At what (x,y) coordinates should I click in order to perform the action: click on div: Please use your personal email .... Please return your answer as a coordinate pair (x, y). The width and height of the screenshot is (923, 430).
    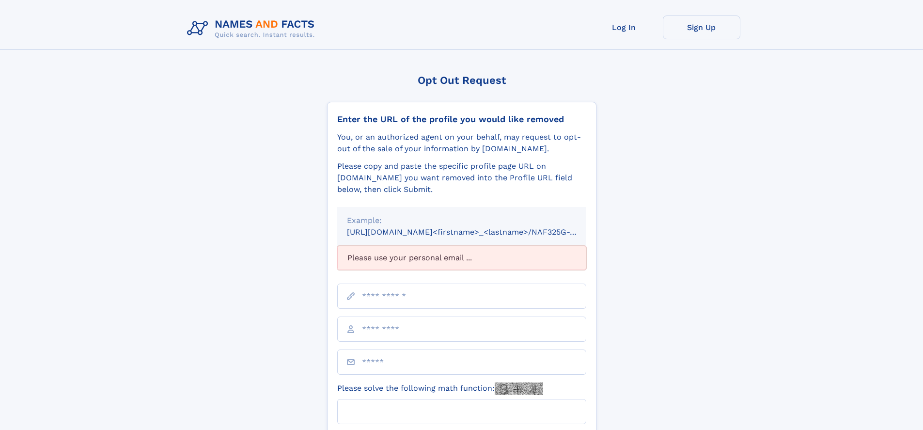
    Looking at the image, I should click on (462, 258).